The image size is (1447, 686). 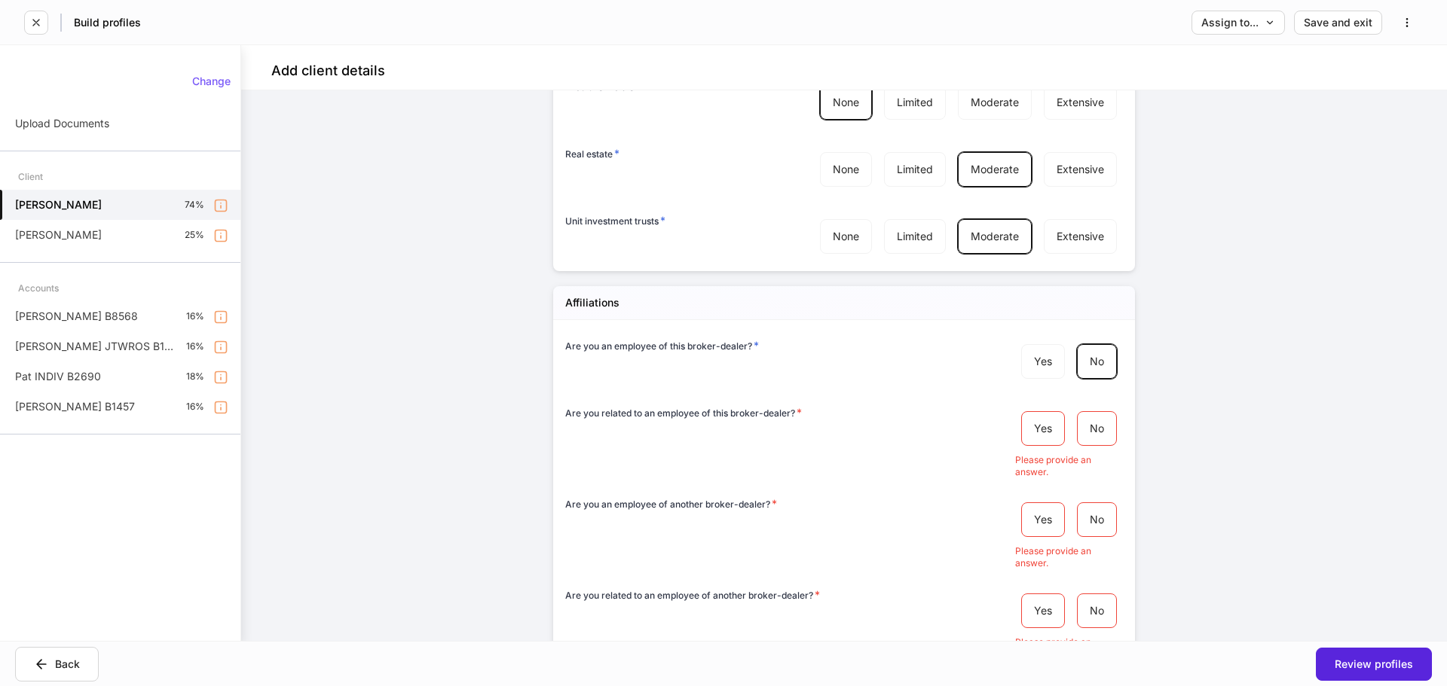 I want to click on div: Assign to..., so click(x=1238, y=23).